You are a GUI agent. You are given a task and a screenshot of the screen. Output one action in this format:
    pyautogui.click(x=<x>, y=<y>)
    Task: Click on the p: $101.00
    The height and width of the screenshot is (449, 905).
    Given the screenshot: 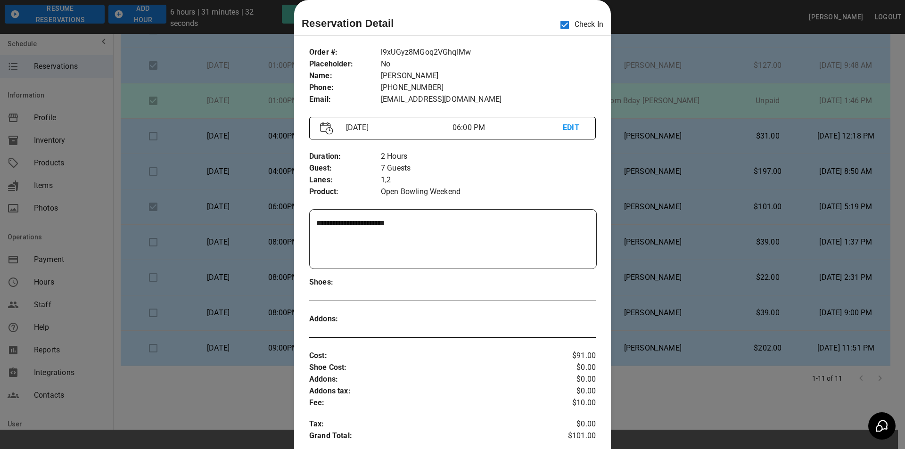 What is the action you would take?
    pyautogui.click(x=572, y=438)
    